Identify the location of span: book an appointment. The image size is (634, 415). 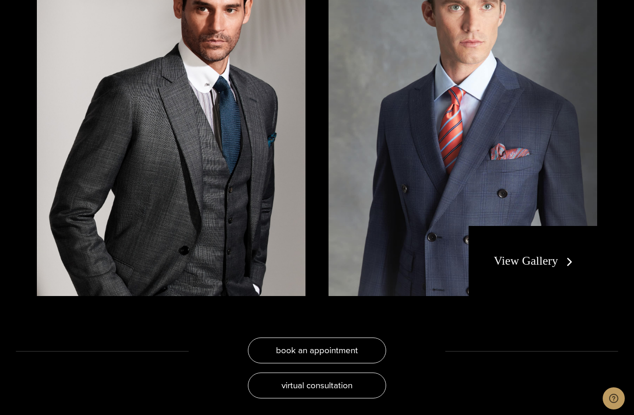
(317, 350).